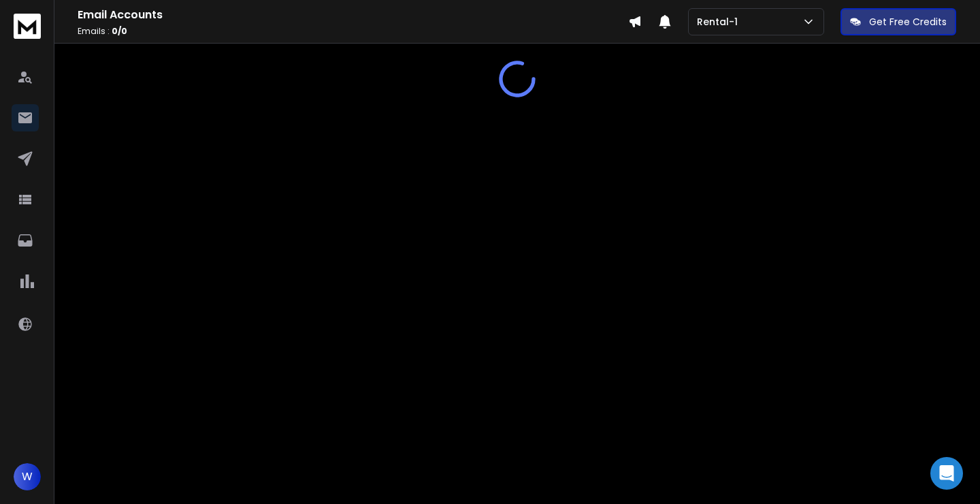 This screenshot has width=980, height=504. Describe the element at coordinates (898, 22) in the screenshot. I see `button: Get Free Credits` at that location.